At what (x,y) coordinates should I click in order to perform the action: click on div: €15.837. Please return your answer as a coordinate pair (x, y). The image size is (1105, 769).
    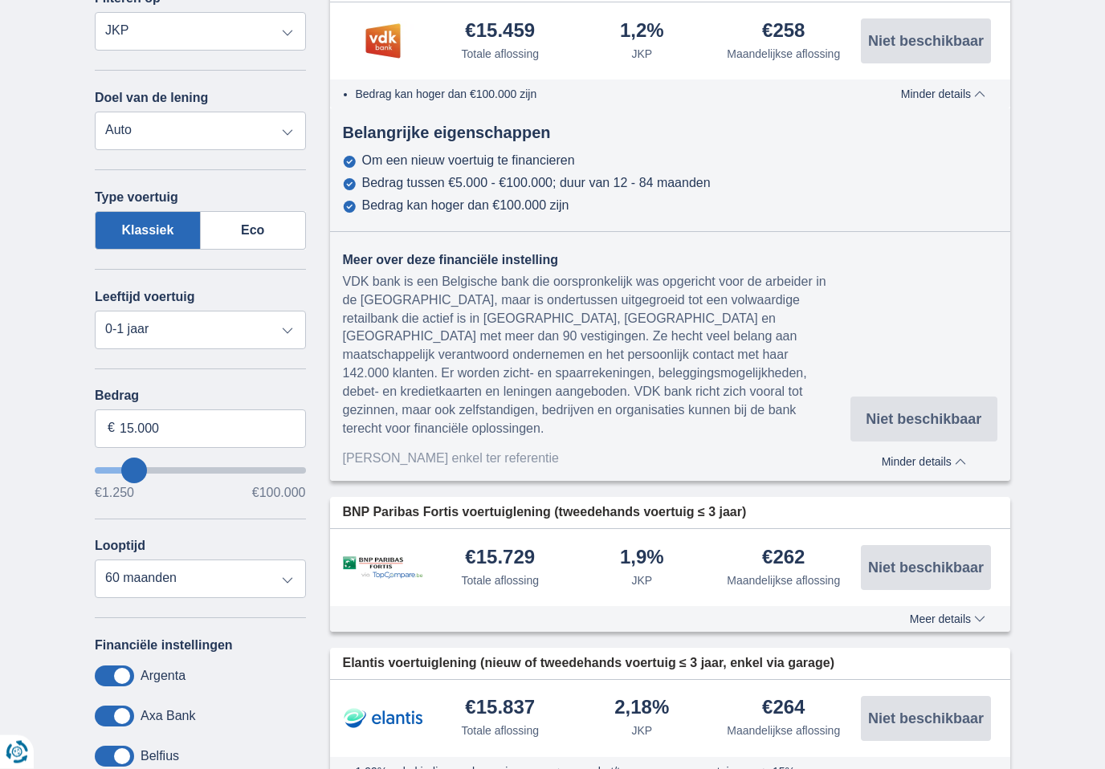
    Looking at the image, I should click on (499, 709).